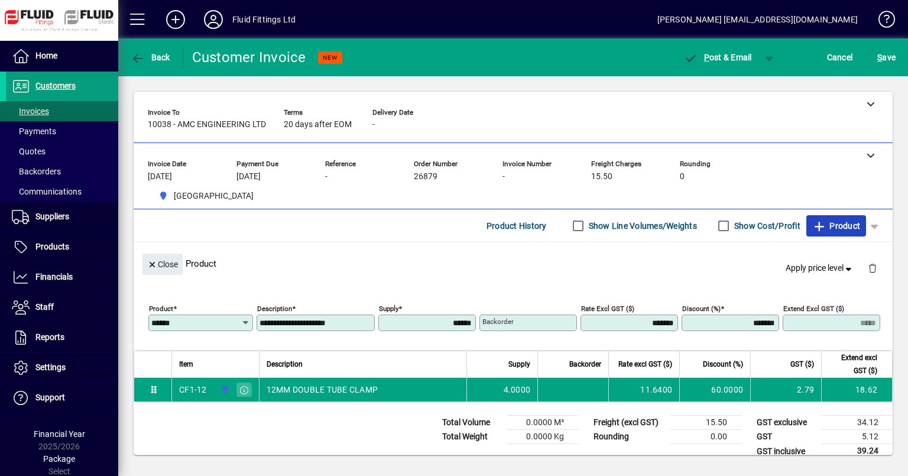 The image size is (908, 476). I want to click on label: Show Line Volumes/Weights, so click(641, 226).